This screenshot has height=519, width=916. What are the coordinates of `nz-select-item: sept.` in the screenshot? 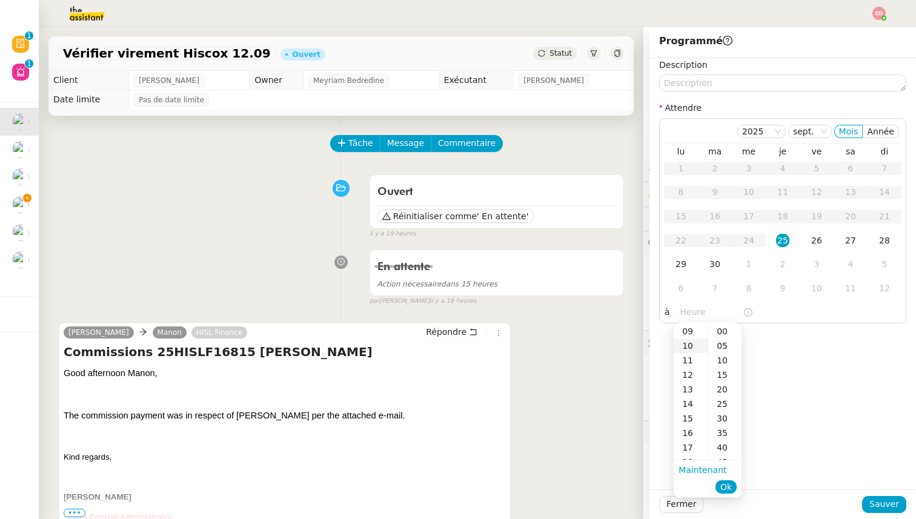 It's located at (810, 132).